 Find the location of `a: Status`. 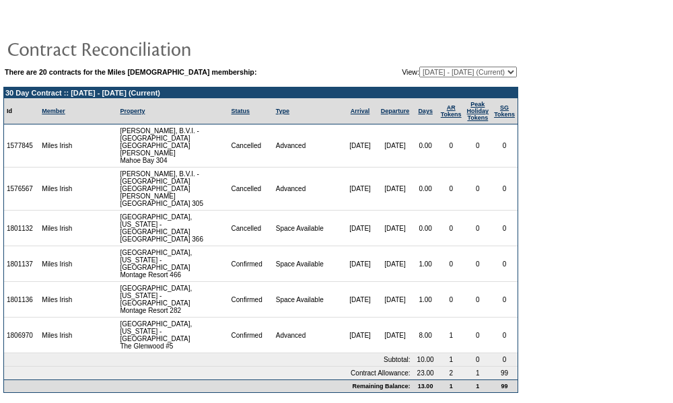

a: Status is located at coordinates (241, 111).